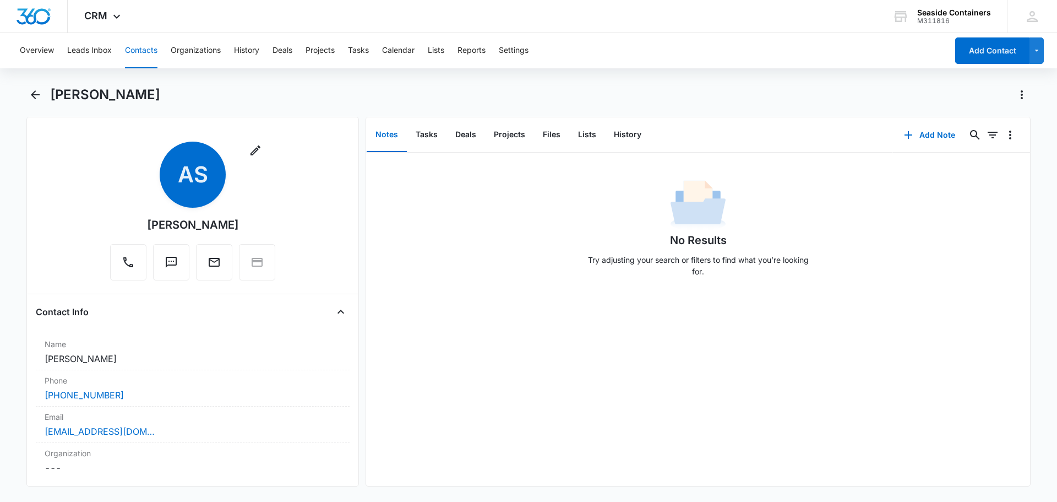 This screenshot has width=1057, height=502. Describe the element at coordinates (35, 95) in the screenshot. I see `button: Back` at that location.